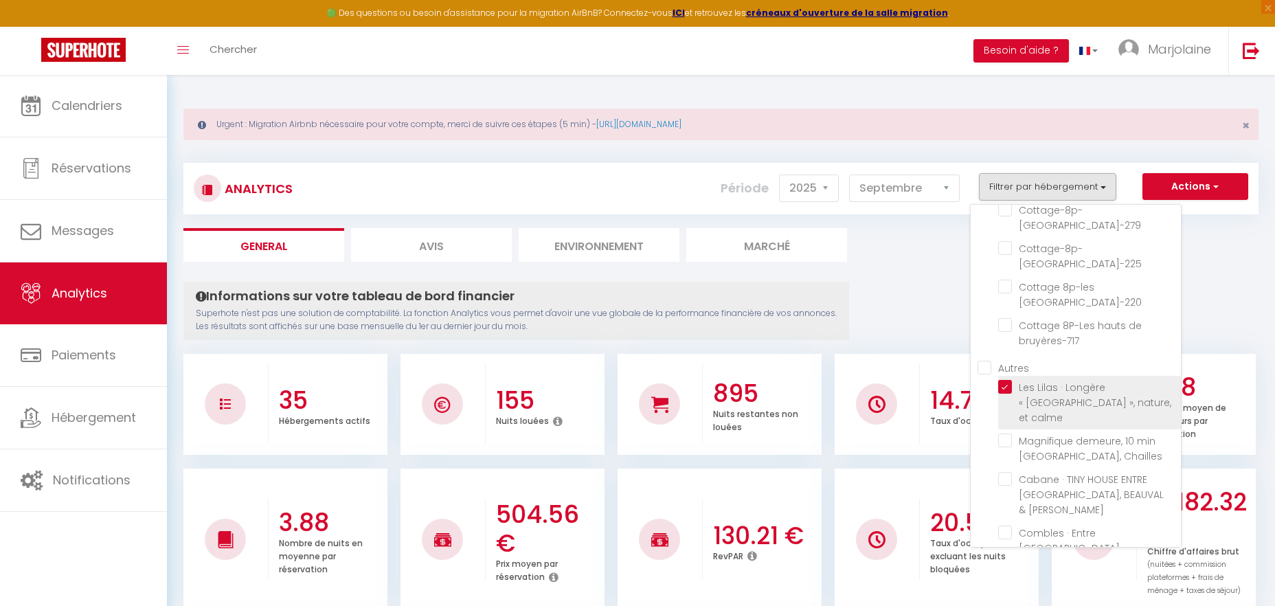 The width and height of the screenshot is (1275, 606). Describe the element at coordinates (431, 245) in the screenshot. I see `li: Avis` at that location.